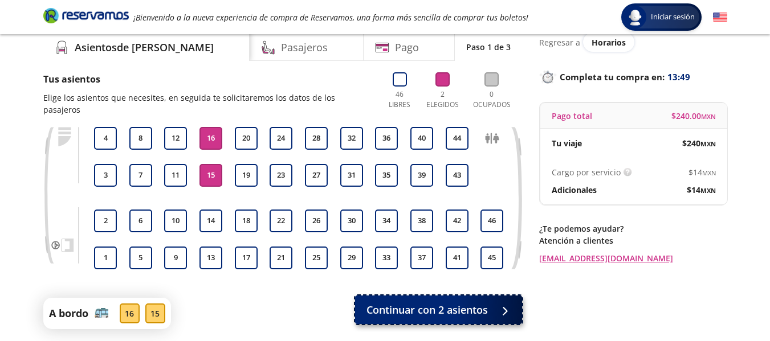 The height and width of the screenshot is (341, 770). Describe the element at coordinates (386, 175) in the screenshot. I see `button: 35` at that location.